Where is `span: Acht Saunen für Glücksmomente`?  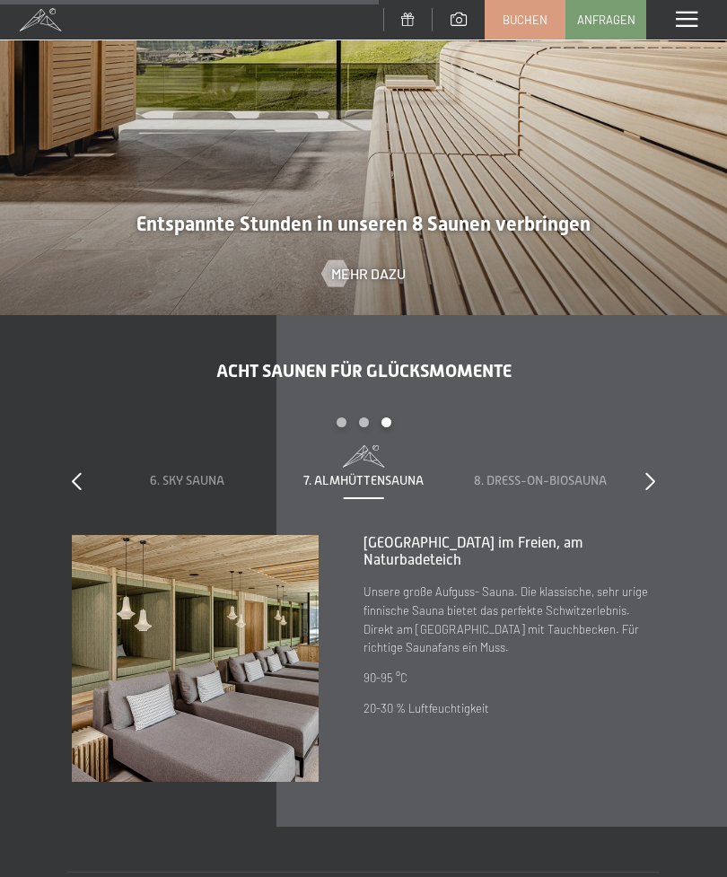 span: Acht Saunen für Glücksmomente is located at coordinates (363, 371).